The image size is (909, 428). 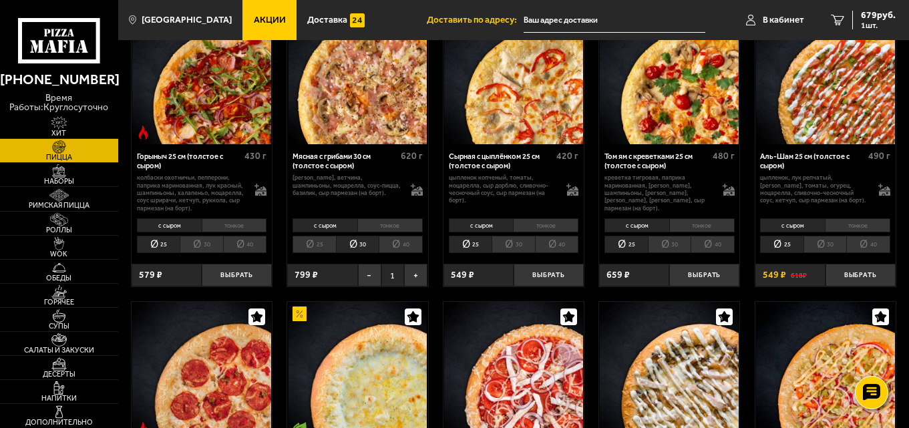 I want to click on a: НовинкаТом ям с креветками 25 см (толстое с сыром), so click(x=670, y=76).